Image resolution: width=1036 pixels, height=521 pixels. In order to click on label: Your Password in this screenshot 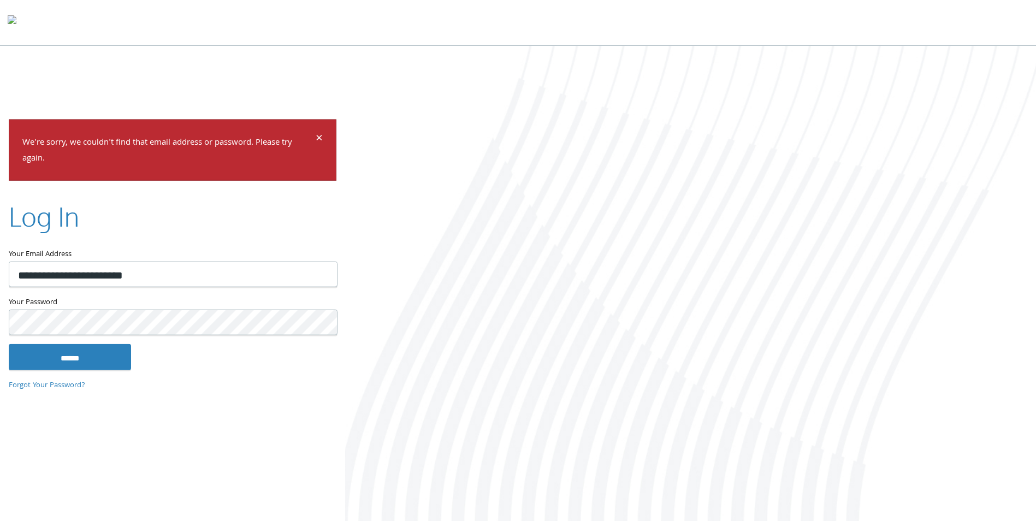, I will do `click(173, 302)`.